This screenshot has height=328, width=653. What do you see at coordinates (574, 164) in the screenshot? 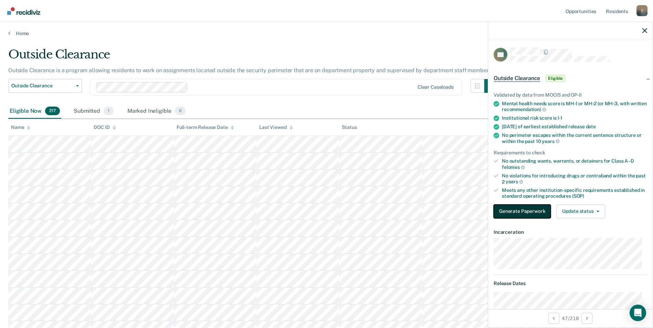
I see `div: No outstanding wants, warrants, or detainers for Class A–D` at bounding box center [574, 164].